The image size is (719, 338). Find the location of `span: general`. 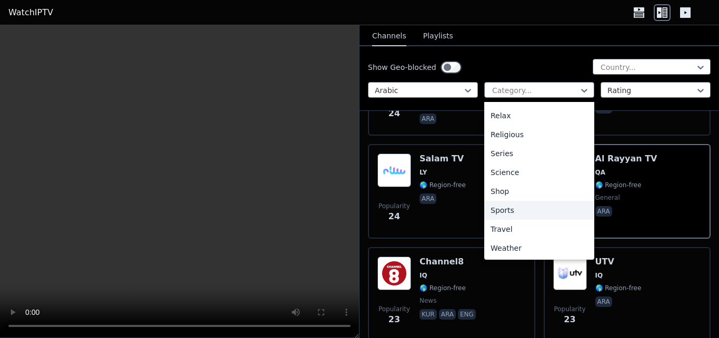

span: general is located at coordinates (607, 198).